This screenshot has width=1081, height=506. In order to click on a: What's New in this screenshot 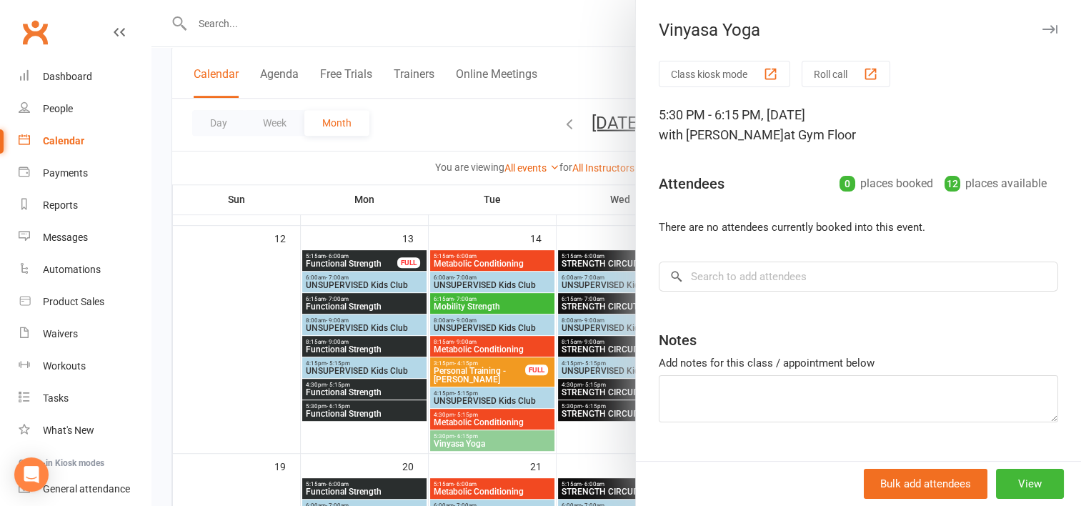, I will do `click(84, 430)`.